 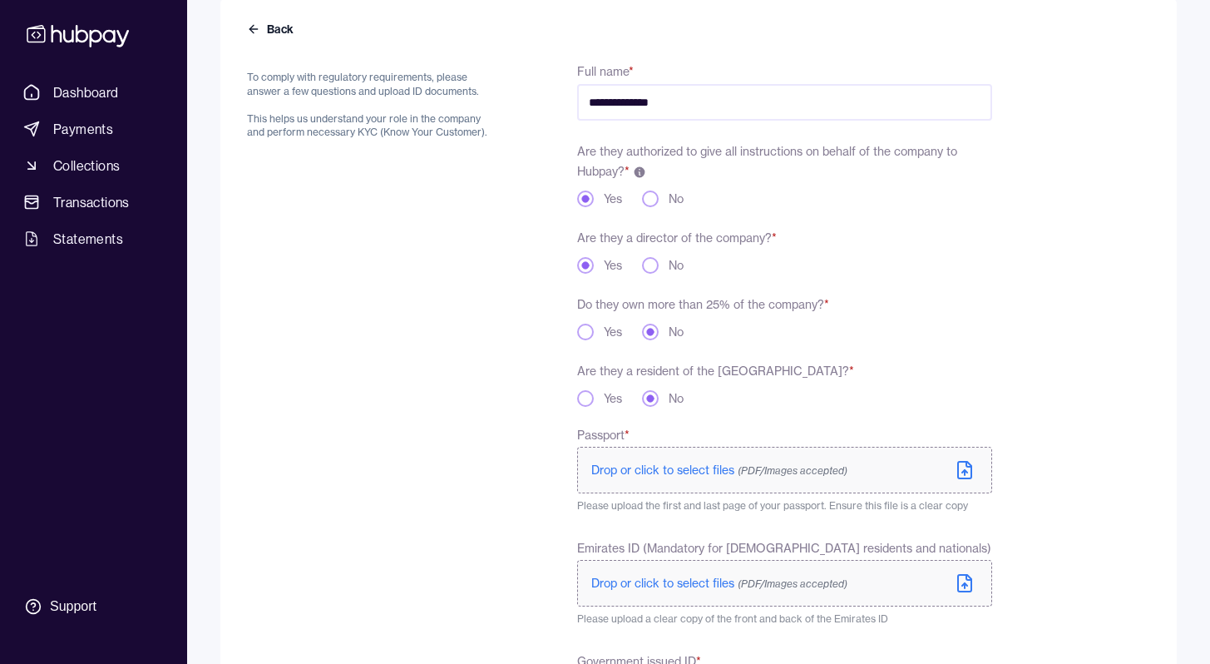 I want to click on label: Are they a director of the company?, so click(x=677, y=238).